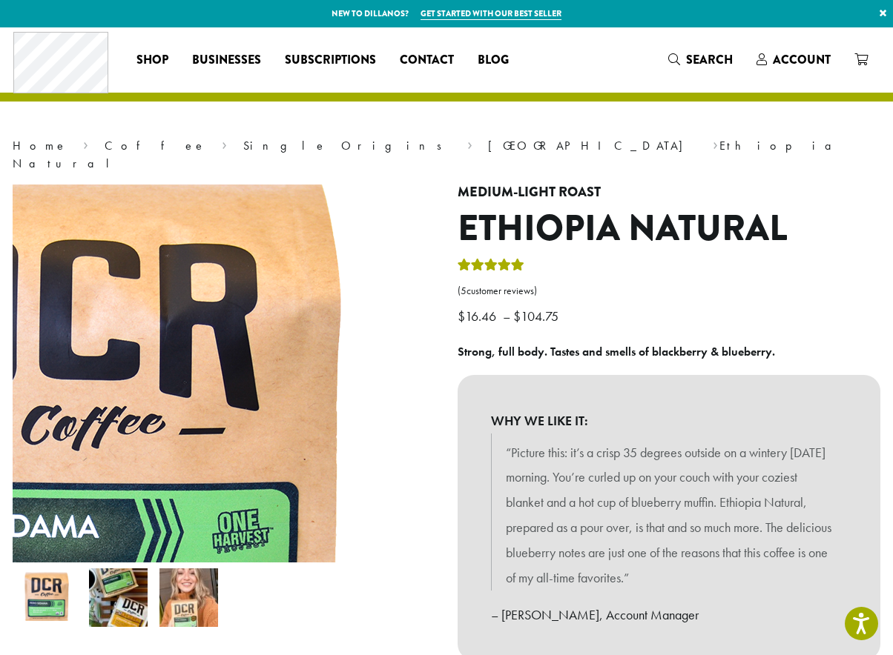 The height and width of the screenshot is (655, 893). What do you see at coordinates (491, 268) in the screenshot?
I see `div: Rated 5.00 out of 5` at bounding box center [491, 268].